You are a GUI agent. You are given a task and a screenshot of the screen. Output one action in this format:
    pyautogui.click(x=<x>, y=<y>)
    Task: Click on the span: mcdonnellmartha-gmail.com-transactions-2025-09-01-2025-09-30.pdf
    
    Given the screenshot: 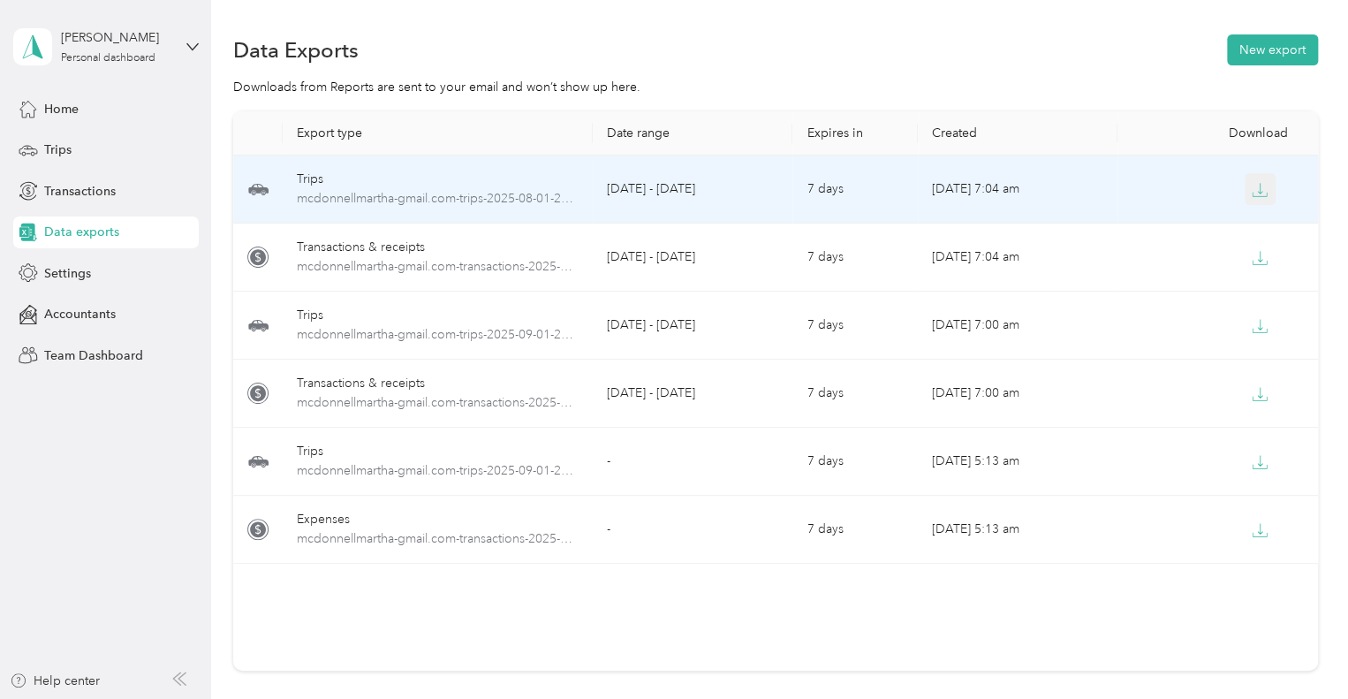 What is the action you would take?
    pyautogui.click(x=437, y=403)
    